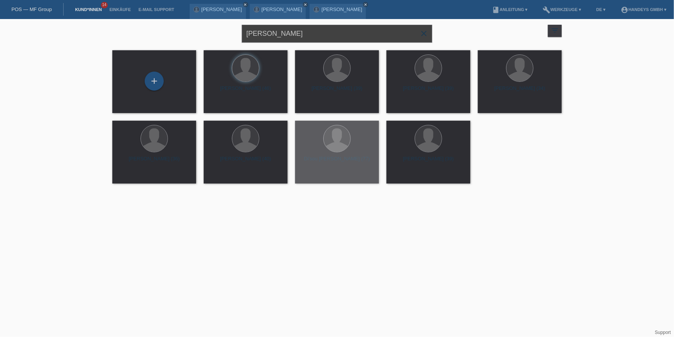 The image size is (674, 337). What do you see at coordinates (643, 10) in the screenshot?
I see `a: account_circleHandeys GmbH ▾` at bounding box center [643, 10].